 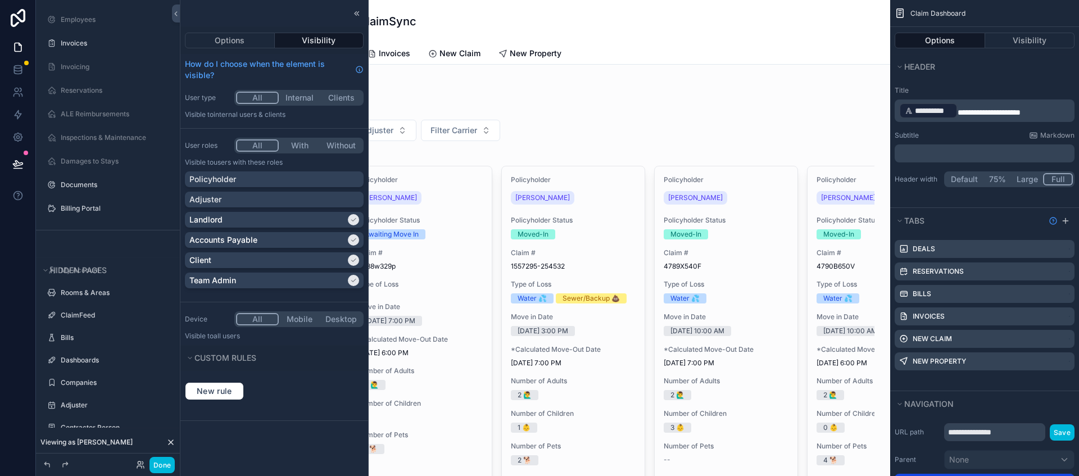 What do you see at coordinates (300, 146) in the screenshot?
I see `button: With` at bounding box center [300, 146].